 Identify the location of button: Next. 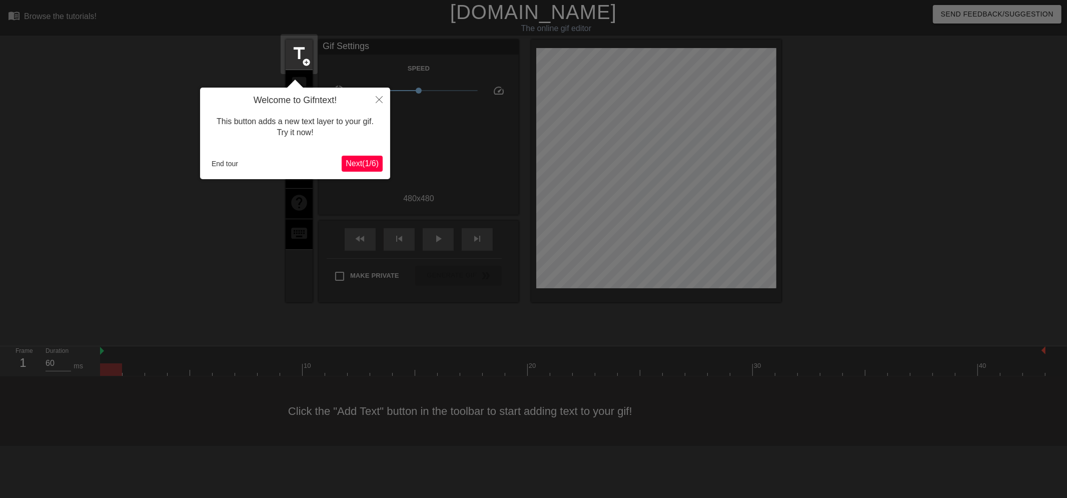
(362, 164).